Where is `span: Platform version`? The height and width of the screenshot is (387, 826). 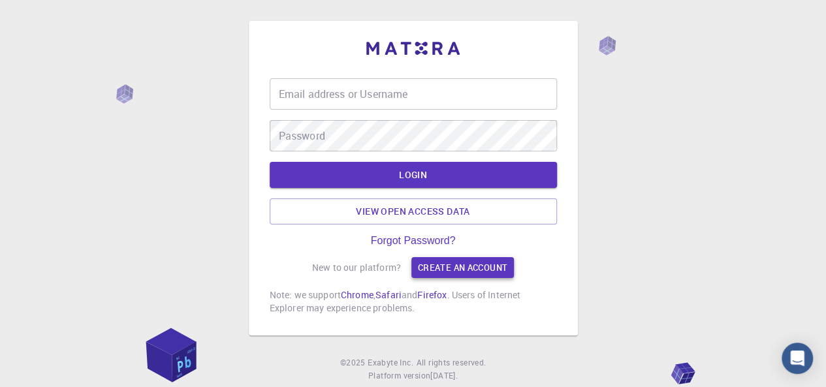
span: Platform version is located at coordinates (399, 376).